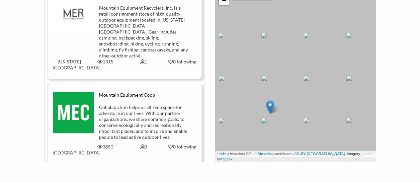 The height and width of the screenshot is (183, 420). Describe the element at coordinates (261, 154) in the screenshot. I see `a: OpenStreetMap` at that location.